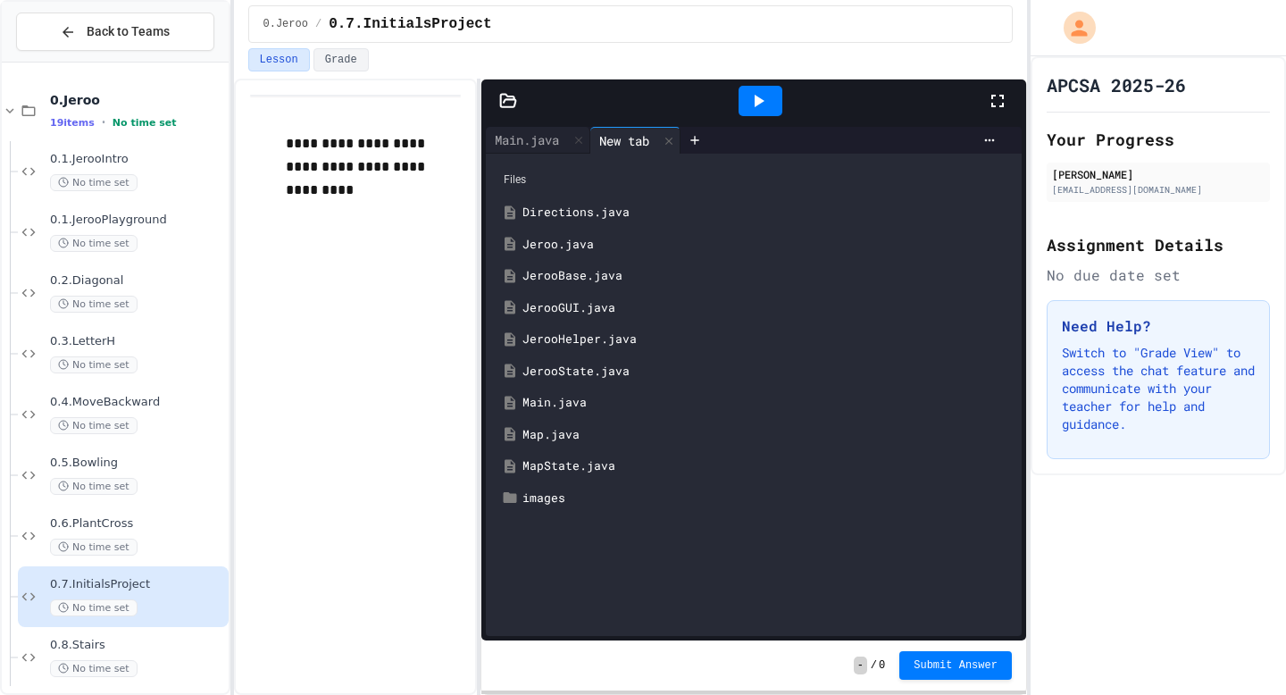 This screenshot has width=1286, height=695. What do you see at coordinates (1073, 28) in the screenshot?
I see `div: My Account` at bounding box center [1073, 28].